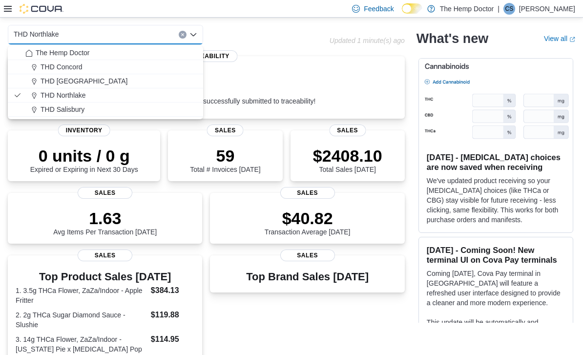 The height and width of the screenshot is (355, 583). Describe the element at coordinates (206, 56) in the screenshot. I see `span: Traceability` at that location.